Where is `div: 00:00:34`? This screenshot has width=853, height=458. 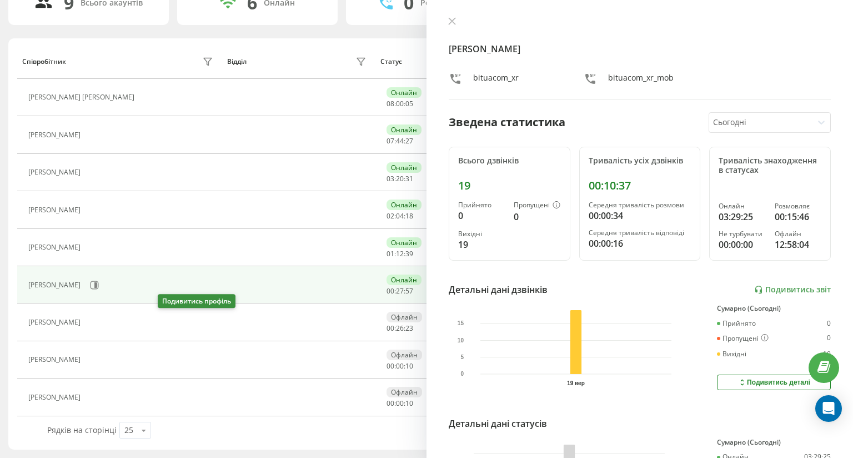
div: 00:00:34 is located at coordinates (640, 216).